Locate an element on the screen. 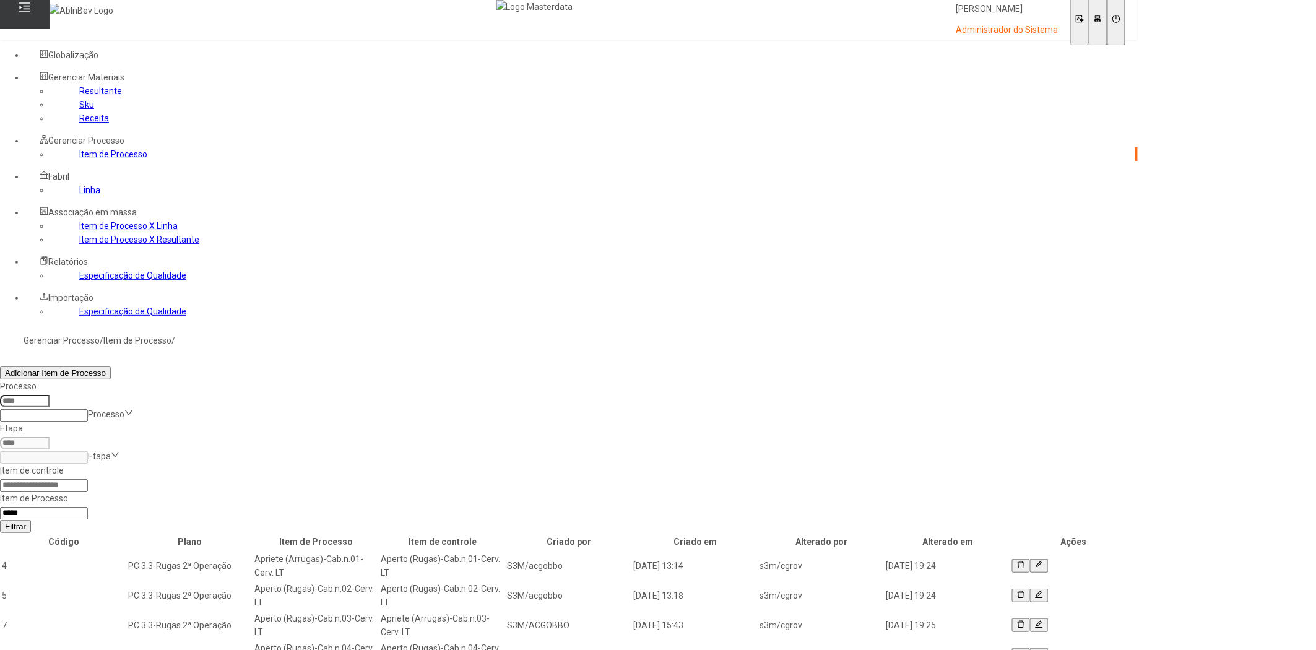  th: Alterado em is located at coordinates (948, 542).